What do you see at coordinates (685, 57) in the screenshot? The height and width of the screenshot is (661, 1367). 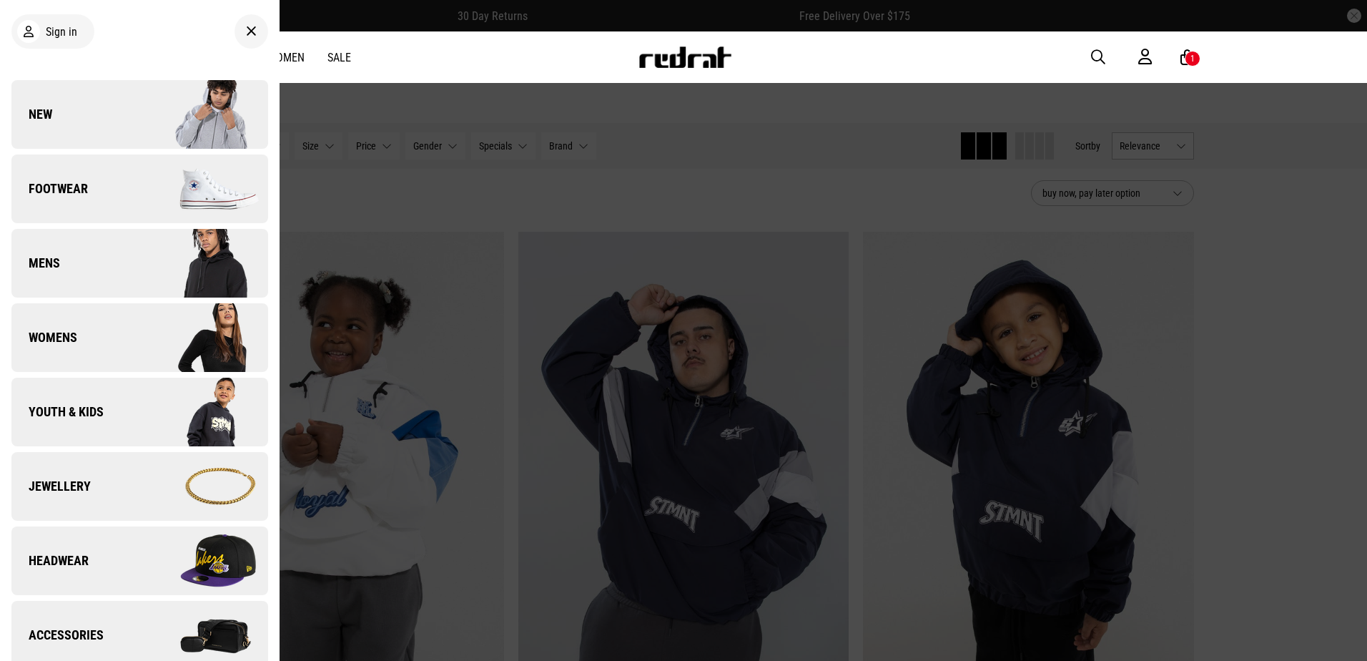 I see `img: Redrat logo` at bounding box center [685, 57].